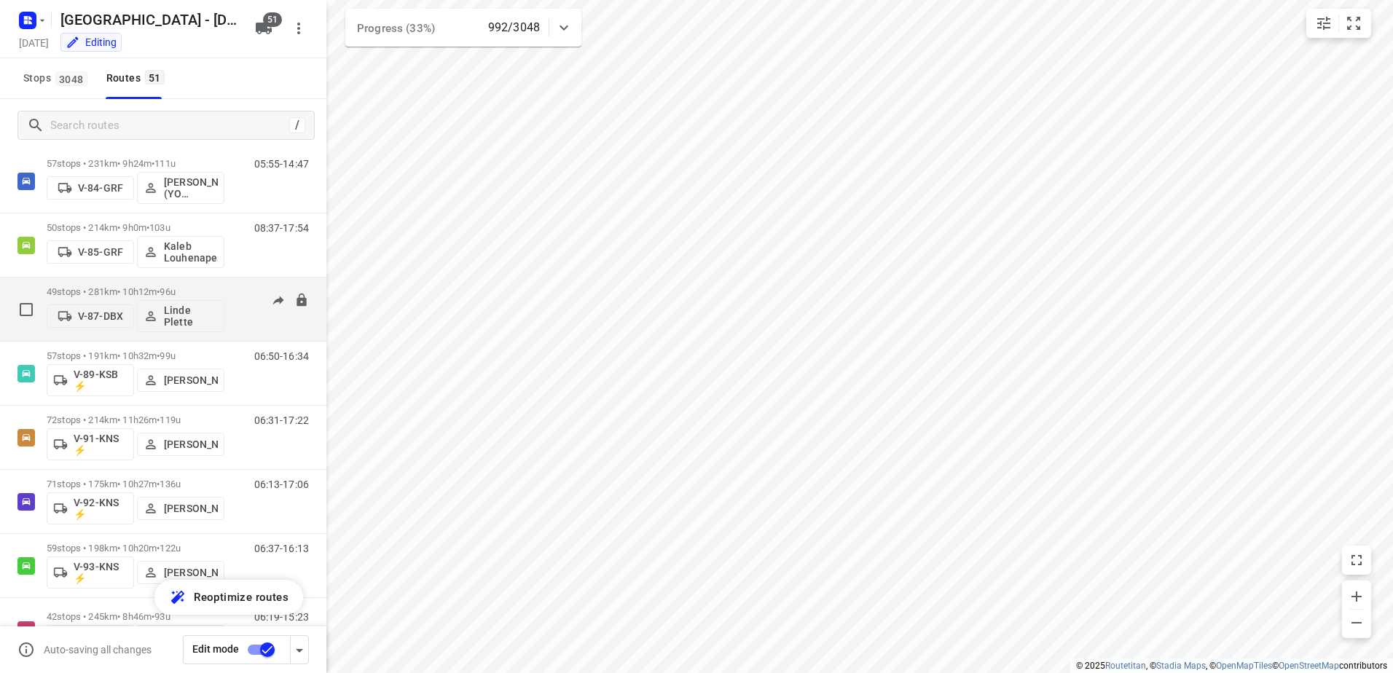 Image resolution: width=1393 pixels, height=673 pixels. Describe the element at coordinates (101, 445) in the screenshot. I see `p: V-91-KNS ⚡` at that location.